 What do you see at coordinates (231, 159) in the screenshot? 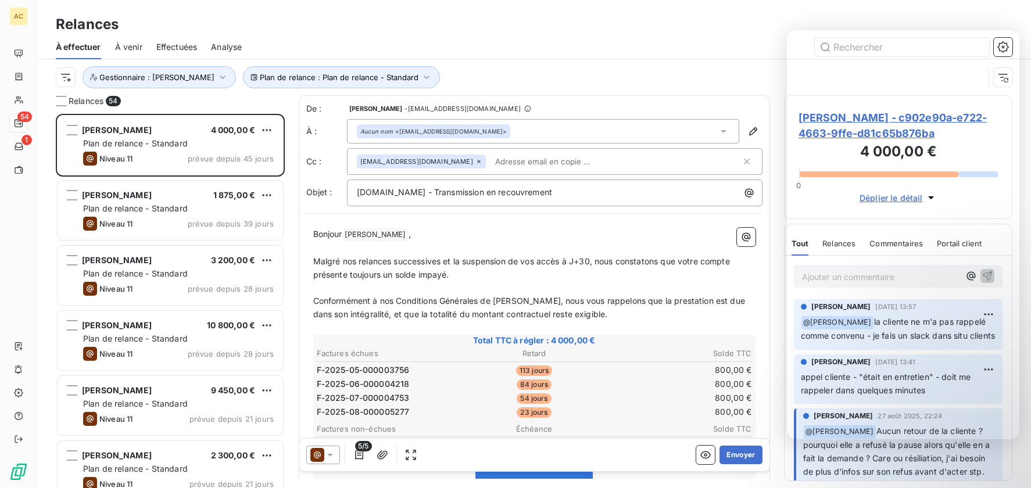
I see `span: prévue depuis 45 jours` at bounding box center [231, 159].